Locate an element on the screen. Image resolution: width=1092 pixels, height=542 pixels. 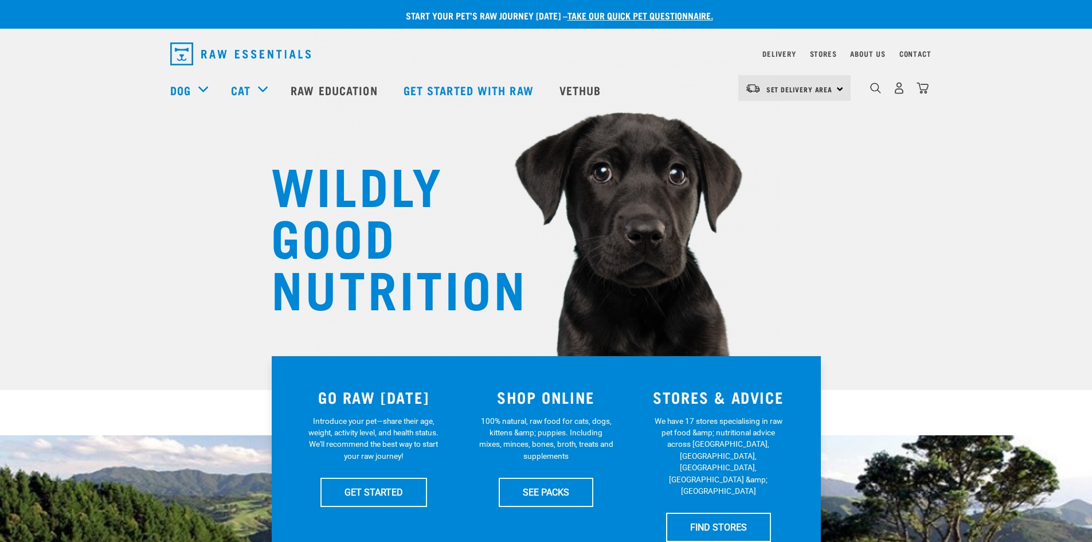
img: Raw Essentials Logo is located at coordinates (240, 54).